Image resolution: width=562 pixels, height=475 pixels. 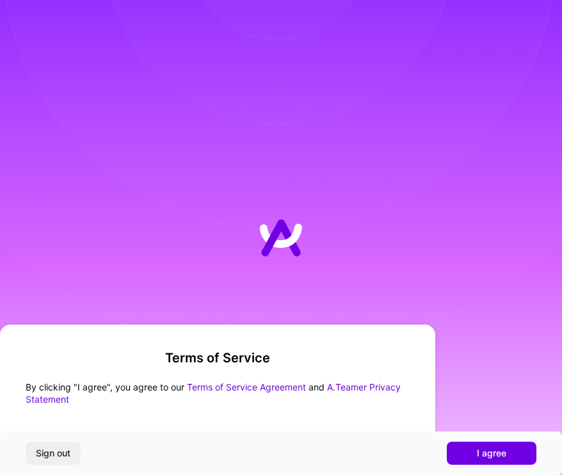 What do you see at coordinates (246, 386) in the screenshot?
I see `a: Terms of Service Agreement` at bounding box center [246, 386].